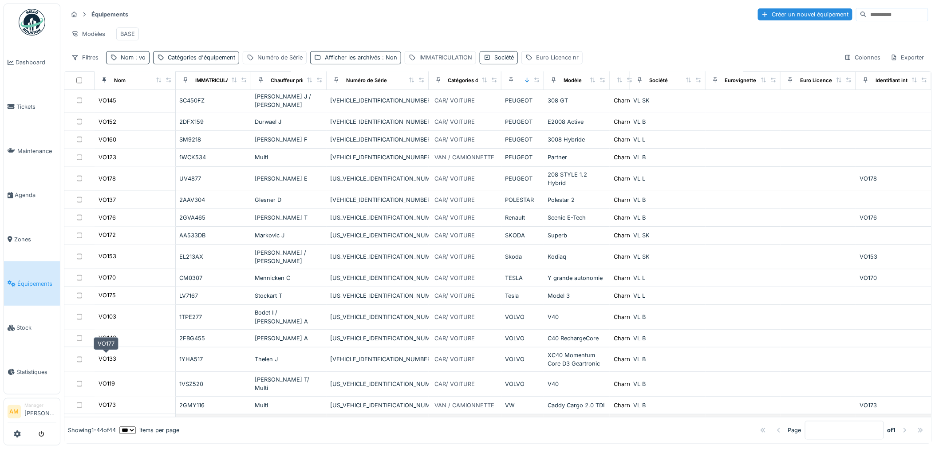 The width and height of the screenshot is (939, 449). I want to click on a: Équipements, so click(32, 284).